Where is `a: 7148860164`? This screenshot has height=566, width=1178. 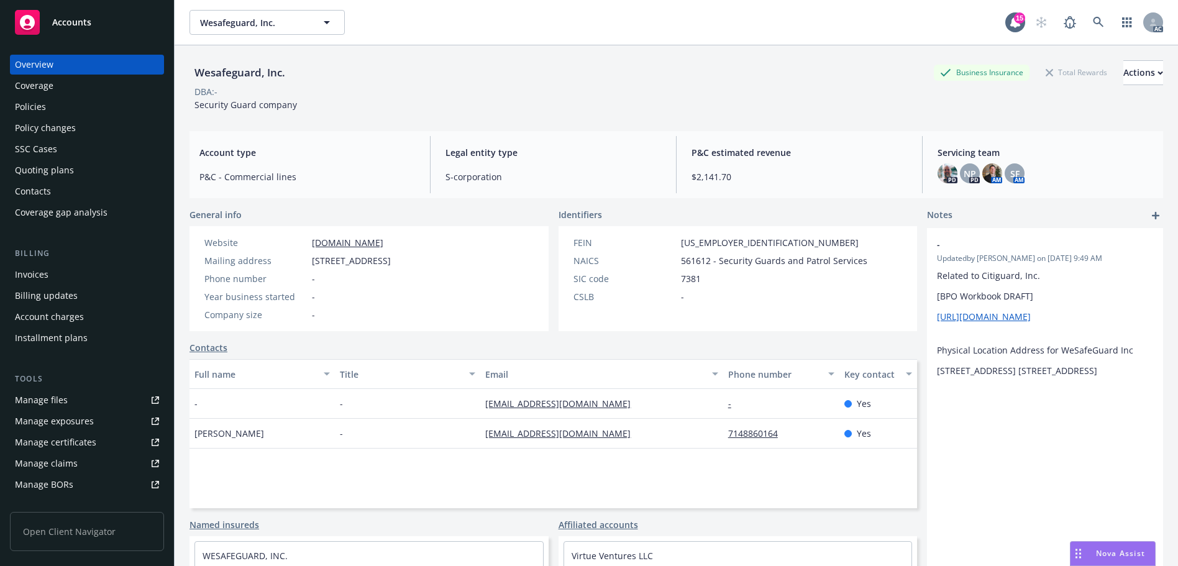 a: 7148860164 is located at coordinates (758, 433).